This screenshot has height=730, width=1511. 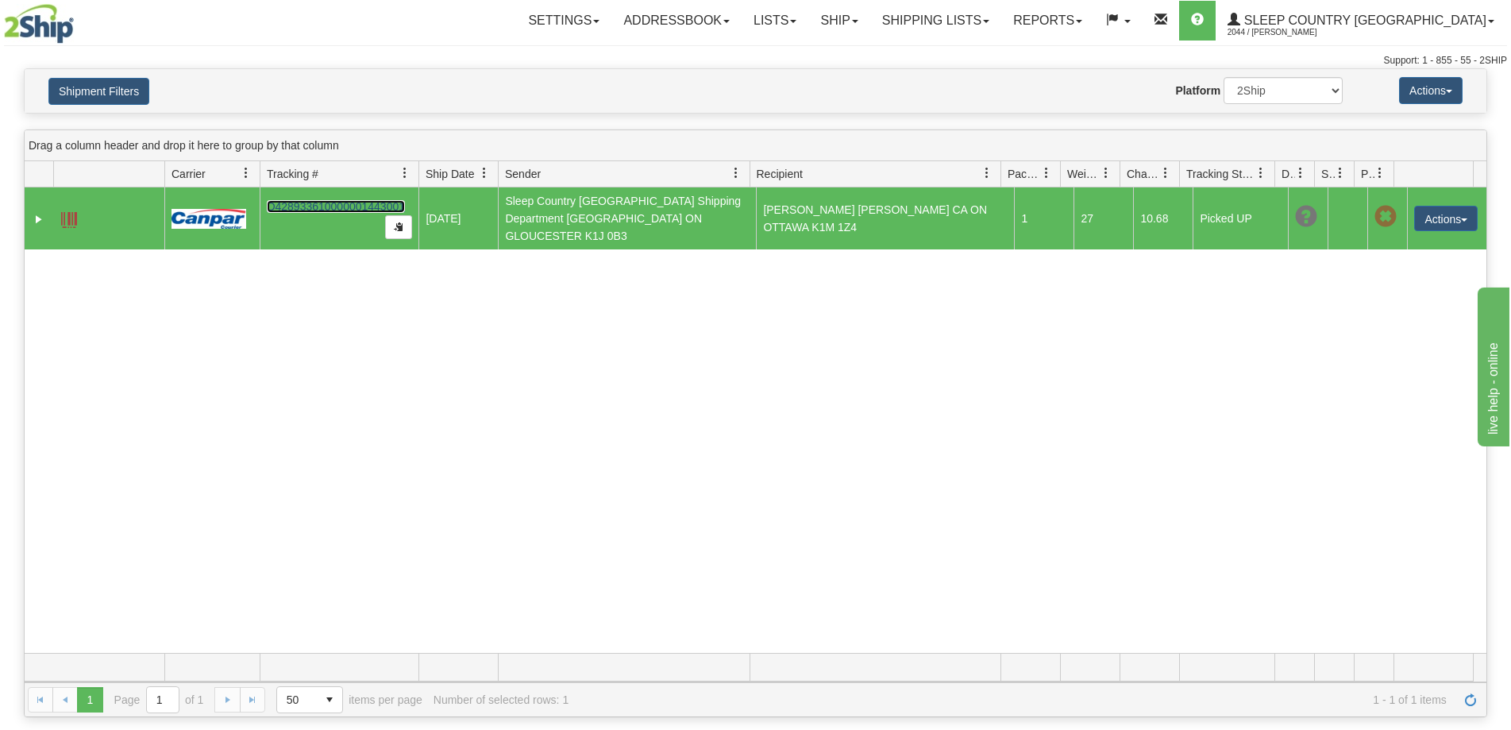 I want to click on span: items per page, so click(x=349, y=699).